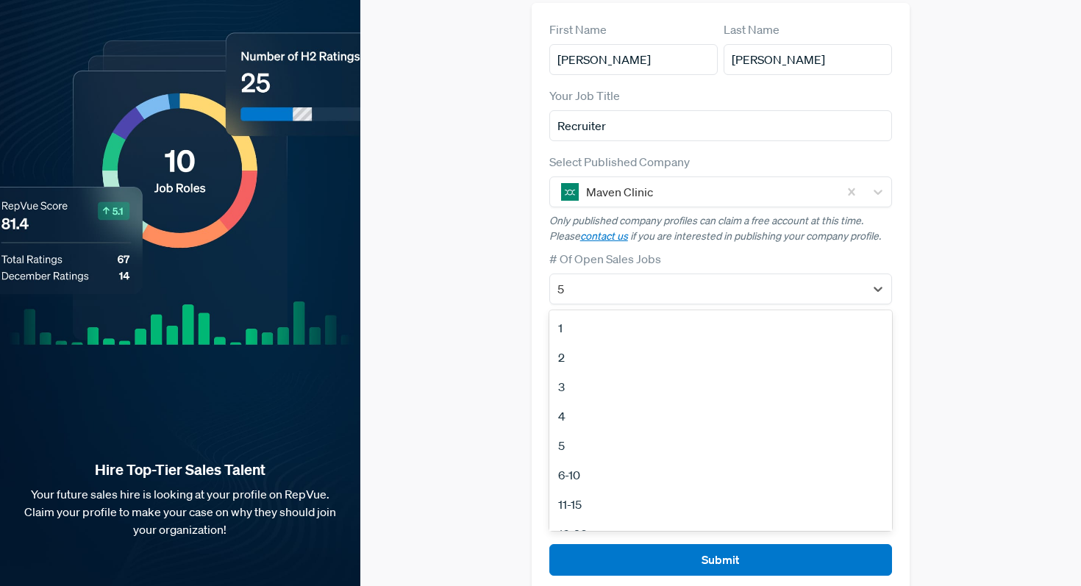 The height and width of the screenshot is (586, 1081). Describe the element at coordinates (585, 96) in the screenshot. I see `label: Your Job Title` at that location.